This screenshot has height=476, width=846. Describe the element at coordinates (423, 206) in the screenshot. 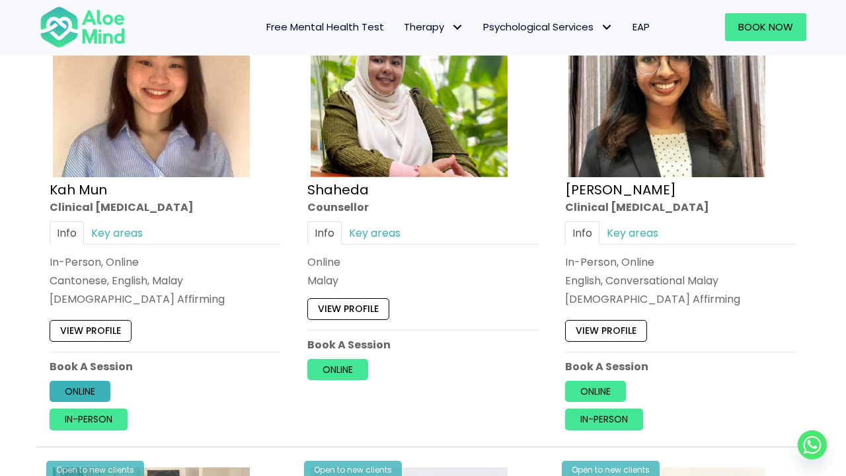

I see `div: Counsellor` at that location.